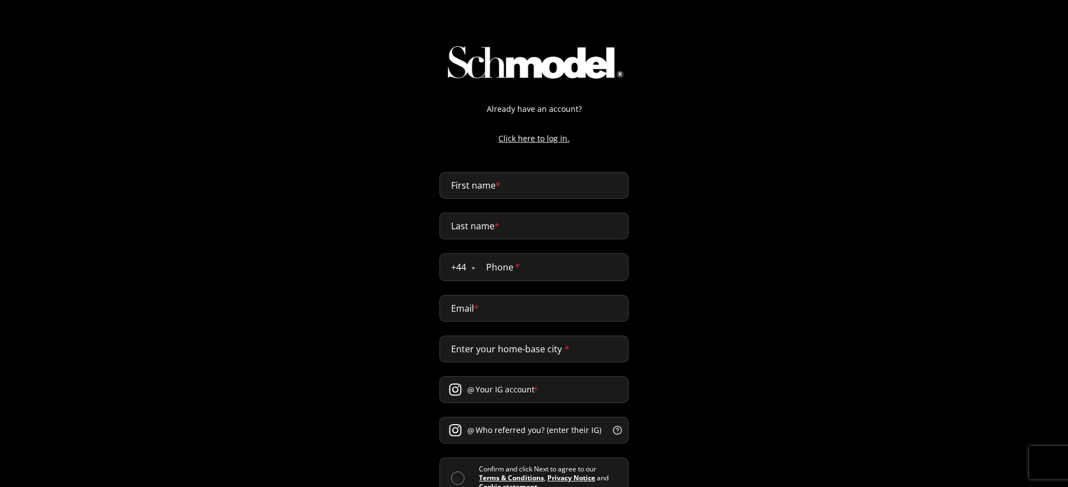  Describe the element at coordinates (534, 108) in the screenshot. I see `p: Already have an account?` at that location.